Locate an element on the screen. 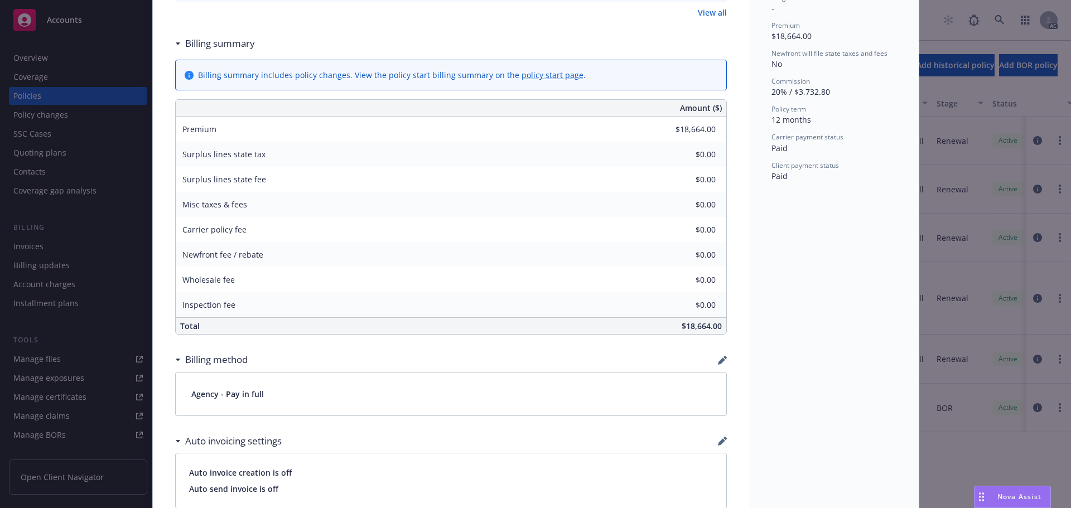 This screenshot has width=1071, height=508. span: Client payment status is located at coordinates (805, 165).